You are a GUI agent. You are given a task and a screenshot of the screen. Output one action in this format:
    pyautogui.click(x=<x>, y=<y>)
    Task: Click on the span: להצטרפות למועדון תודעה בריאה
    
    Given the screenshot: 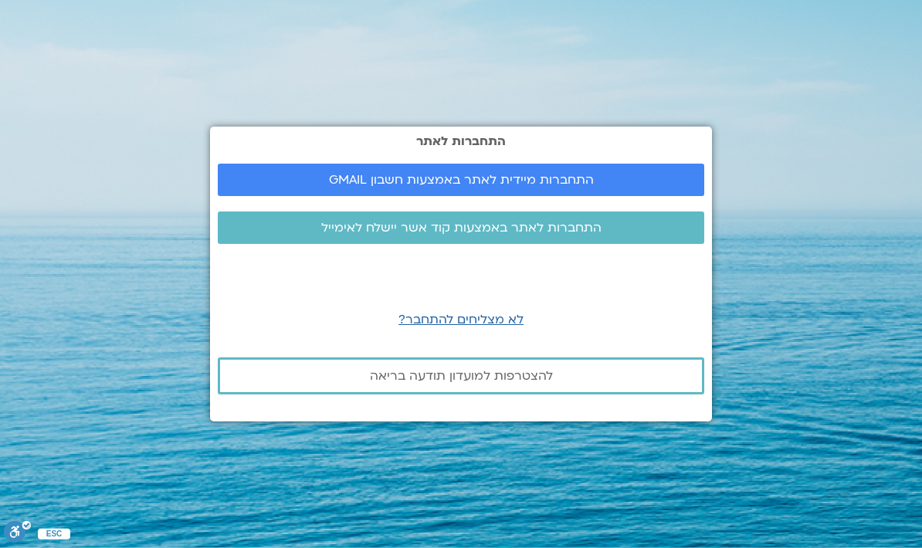 What is the action you would take?
    pyautogui.click(x=461, y=376)
    